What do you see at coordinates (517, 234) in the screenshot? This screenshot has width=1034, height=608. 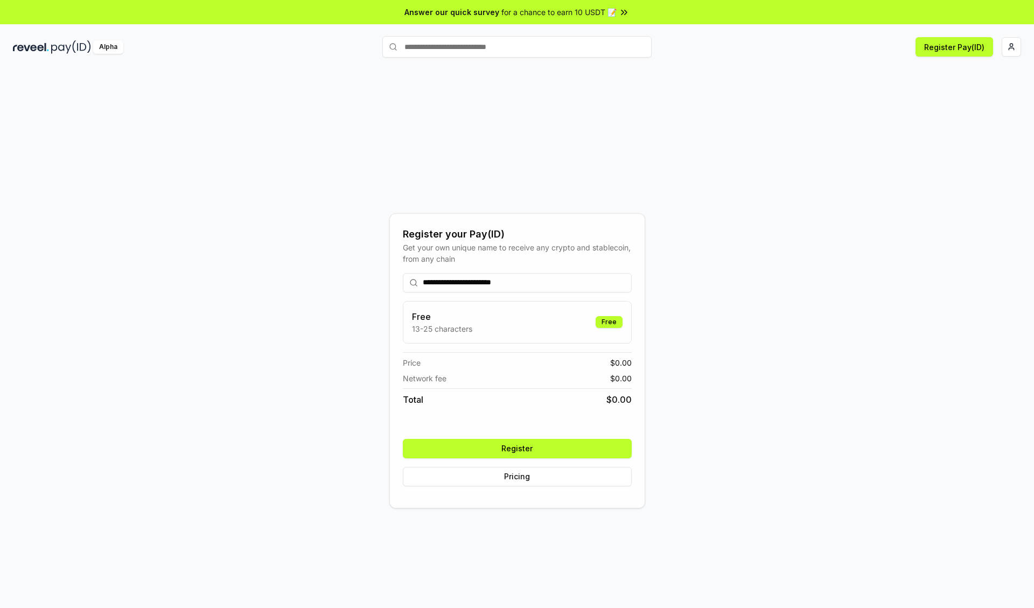 I see `div: Register your Pay(ID)` at bounding box center [517, 234].